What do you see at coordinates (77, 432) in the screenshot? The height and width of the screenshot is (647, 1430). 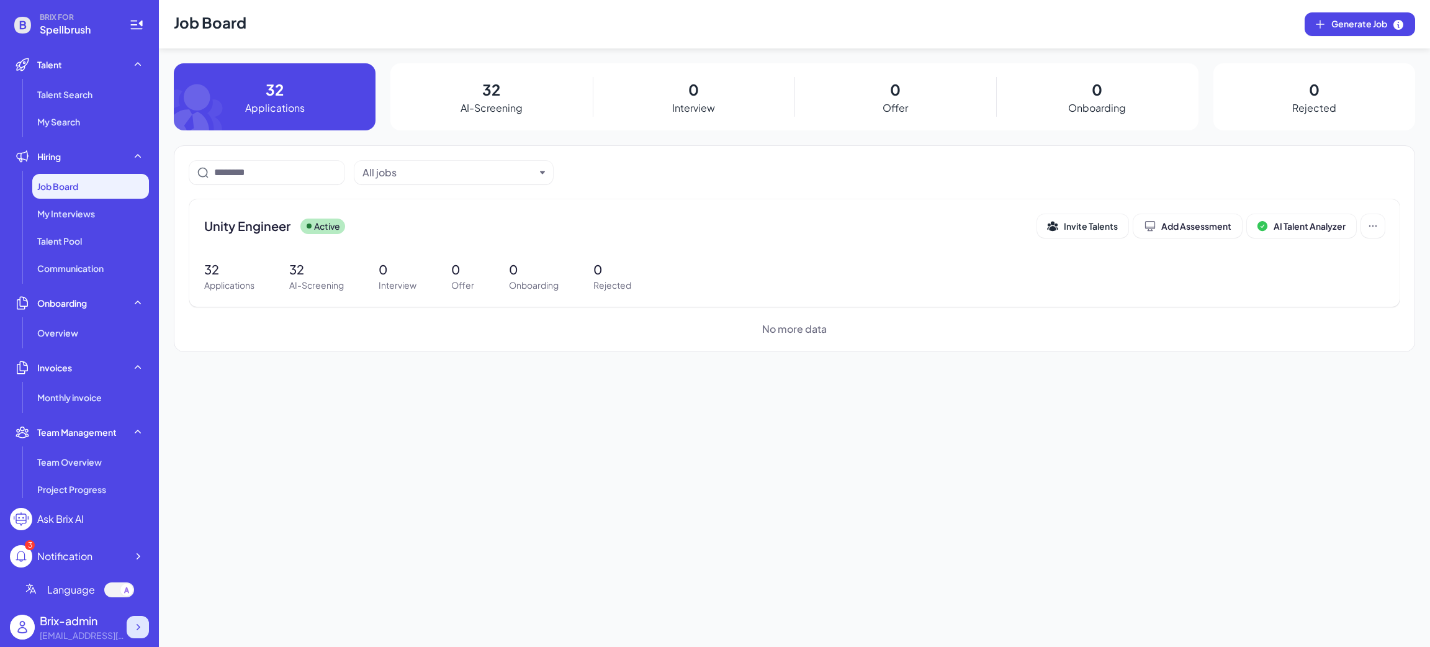 I see `span: Team Management` at bounding box center [77, 432].